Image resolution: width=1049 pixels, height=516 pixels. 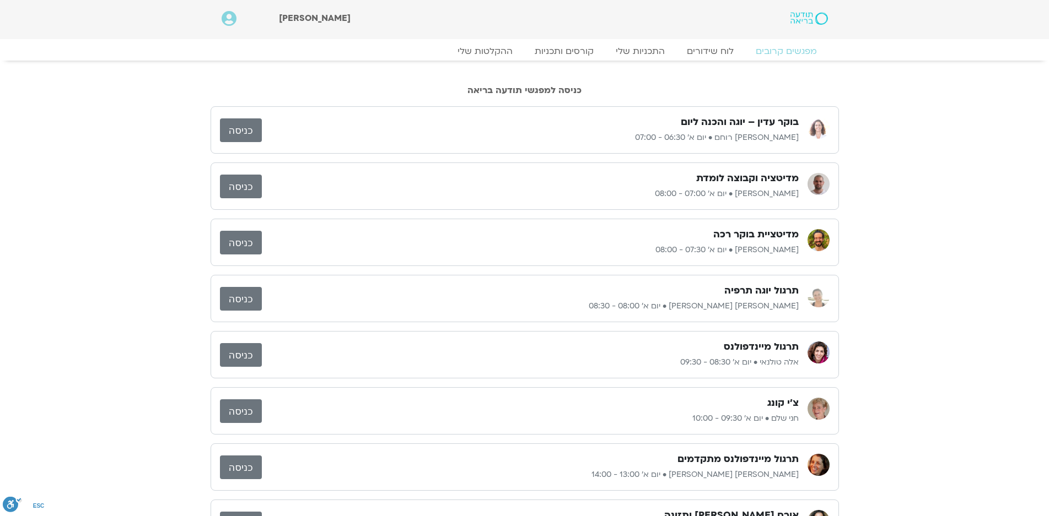 I want to click on h3: תרגול מיינדפולנס, so click(x=761, y=347).